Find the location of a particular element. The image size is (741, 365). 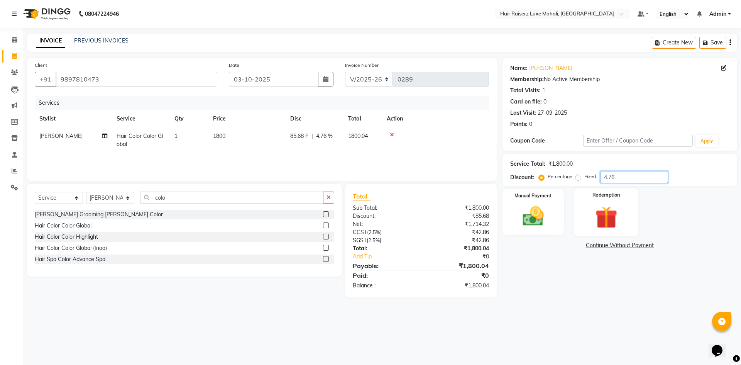

label: Redemption is located at coordinates (606, 195).